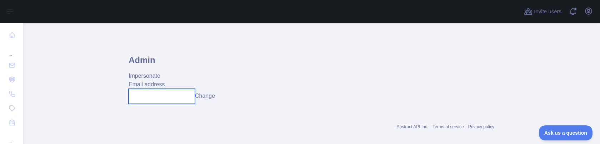 Image resolution: width=600 pixels, height=144 pixels. What do you see at coordinates (548, 11) in the screenshot?
I see `span: Invite users` at bounding box center [548, 11].